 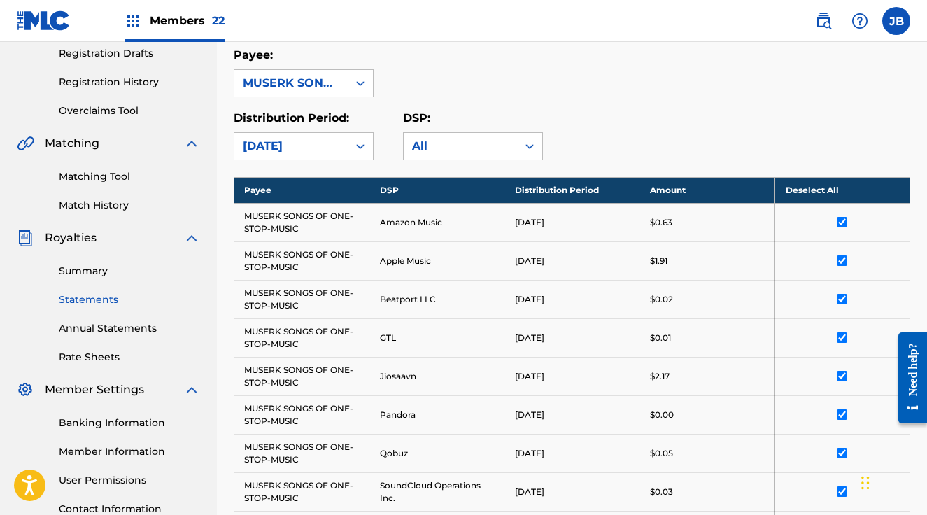 I want to click on p: $0.63, so click(x=661, y=222).